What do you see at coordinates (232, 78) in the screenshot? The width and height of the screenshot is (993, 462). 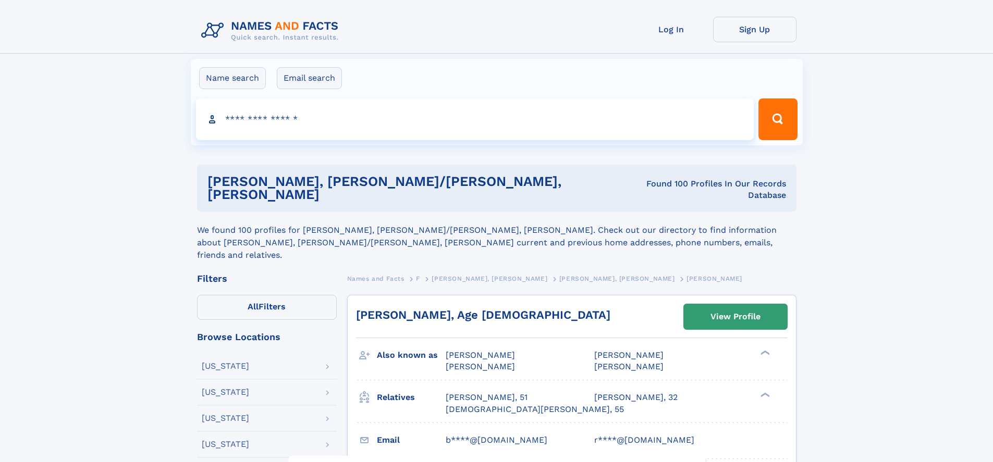 I see `label: Name search` at bounding box center [232, 78].